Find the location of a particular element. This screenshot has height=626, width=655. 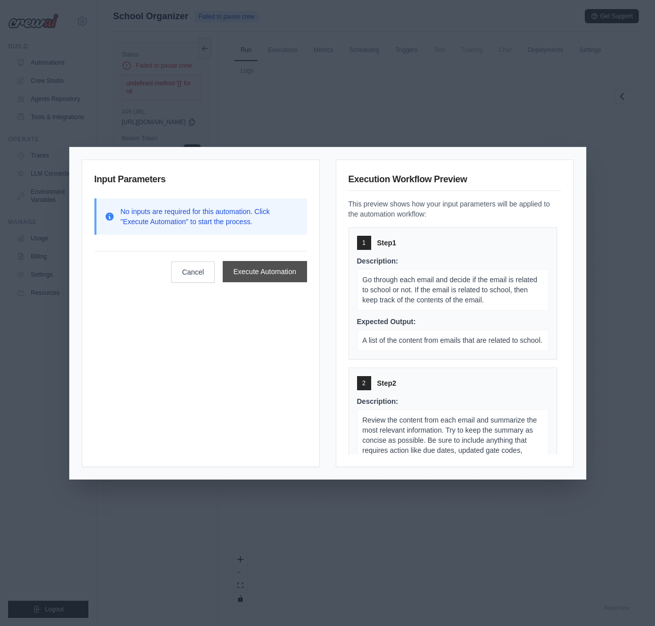

p: This preview shows how your input parameters will be applied to the automation workflow: is located at coordinates (454, 209).